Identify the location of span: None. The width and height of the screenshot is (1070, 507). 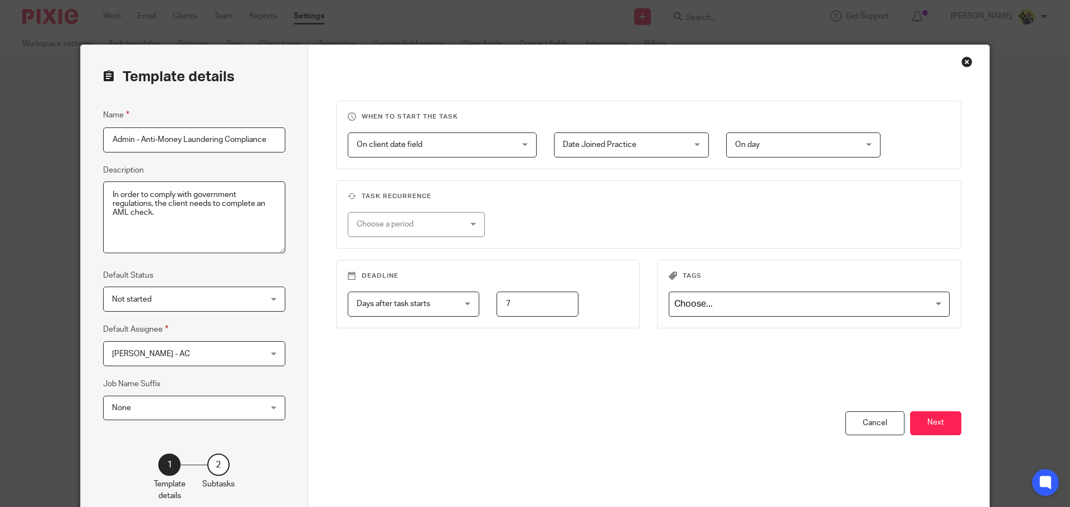
(121, 408).